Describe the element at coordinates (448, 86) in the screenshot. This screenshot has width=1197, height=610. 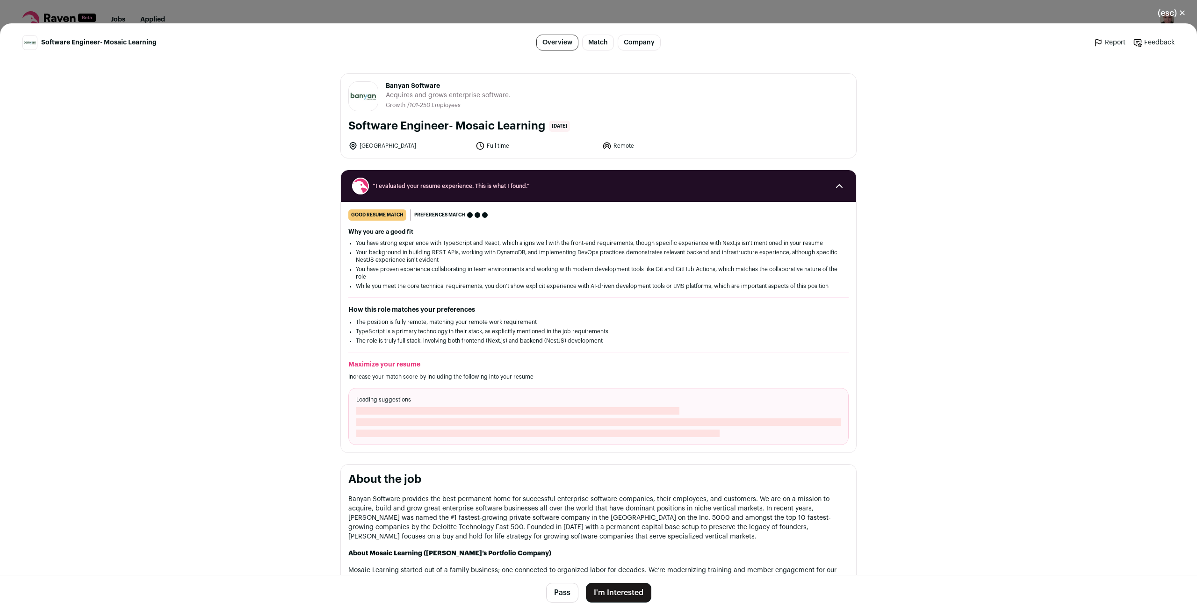
I see `span: Banyan Software` at that location.